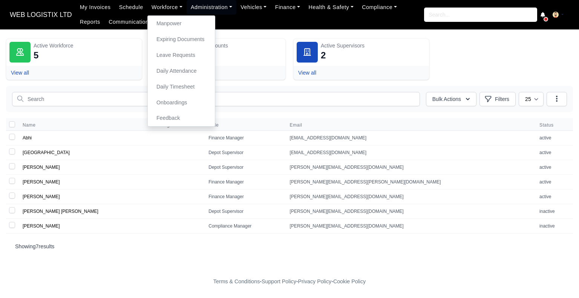 The image size is (579, 298). Describe the element at coordinates (181, 103) in the screenshot. I see `a: Onboardings` at that location.